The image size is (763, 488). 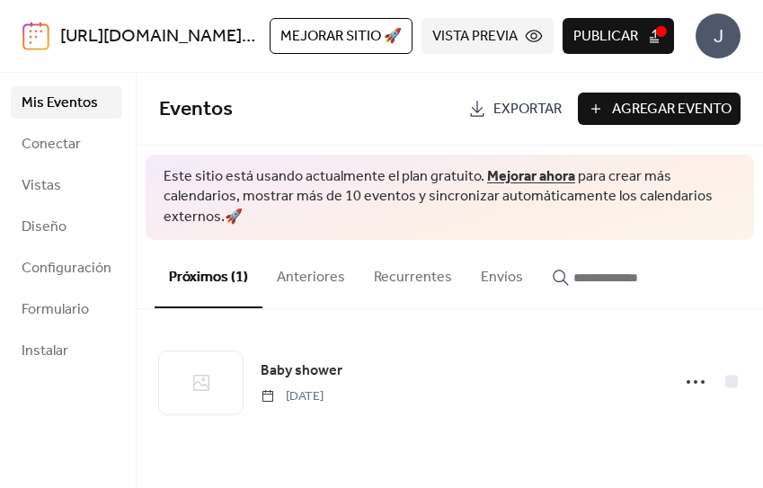 What do you see at coordinates (66, 268) in the screenshot?
I see `a: Configuración` at bounding box center [66, 268].